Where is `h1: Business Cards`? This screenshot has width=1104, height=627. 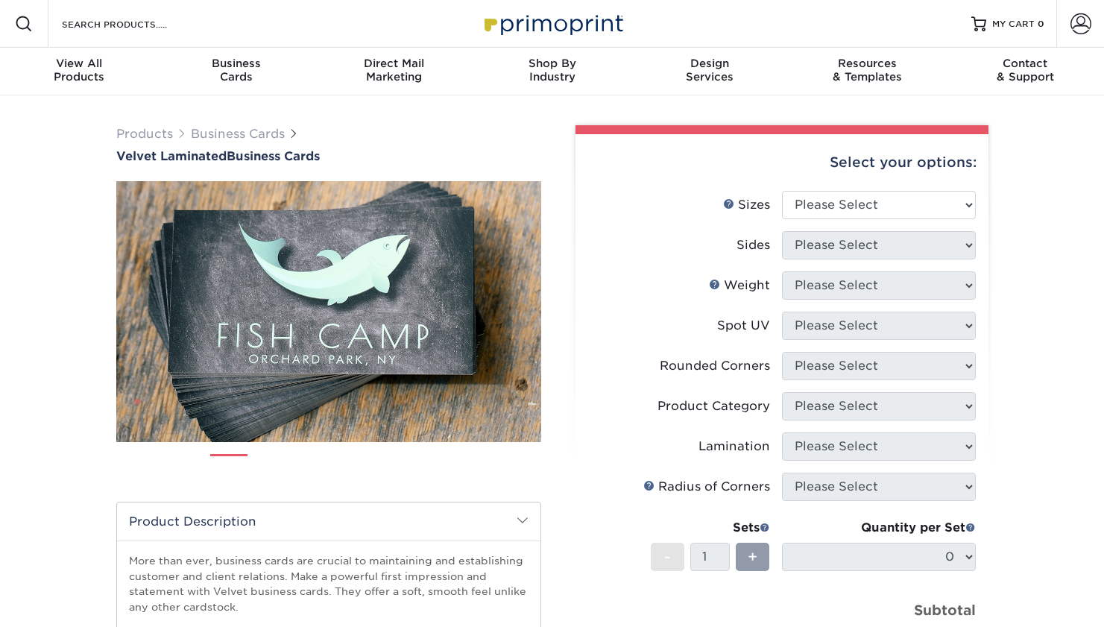 h1: Business Cards is located at coordinates (329, 156).